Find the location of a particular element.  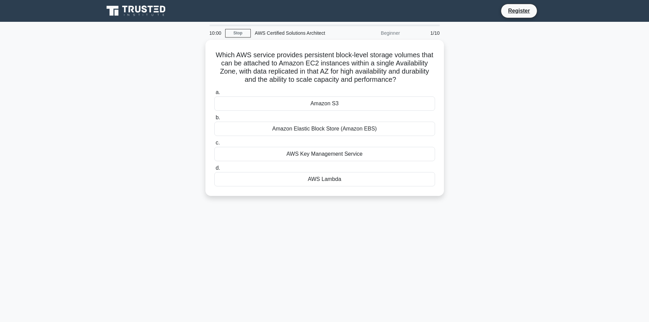

span: c. is located at coordinates (218, 142).